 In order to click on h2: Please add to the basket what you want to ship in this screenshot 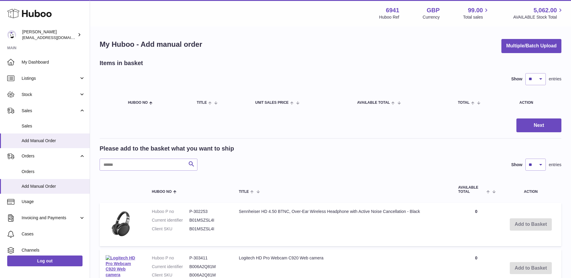, I will do `click(167, 149)`.